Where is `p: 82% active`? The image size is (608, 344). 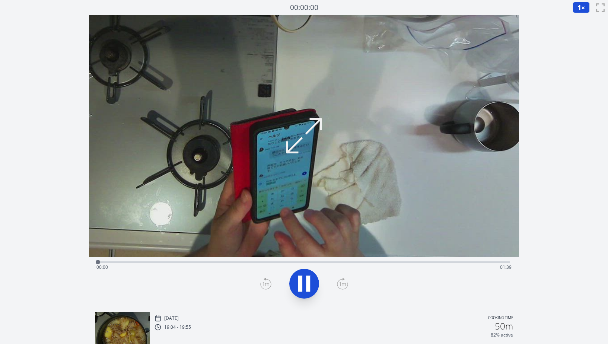
p: 82% active is located at coordinates (502, 335).